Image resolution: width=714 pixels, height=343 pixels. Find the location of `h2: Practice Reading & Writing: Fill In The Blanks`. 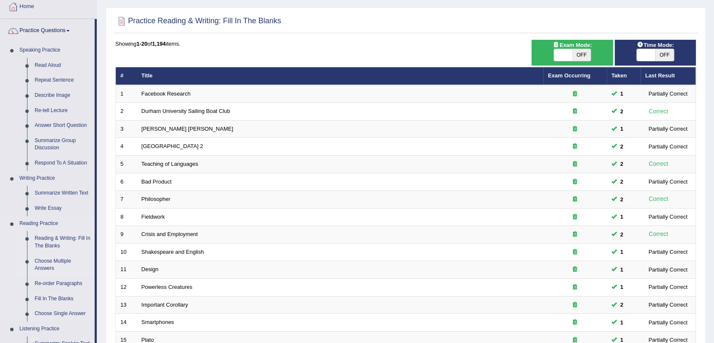

h2: Practice Reading & Writing: Fill In The Blanks is located at coordinates (198, 21).